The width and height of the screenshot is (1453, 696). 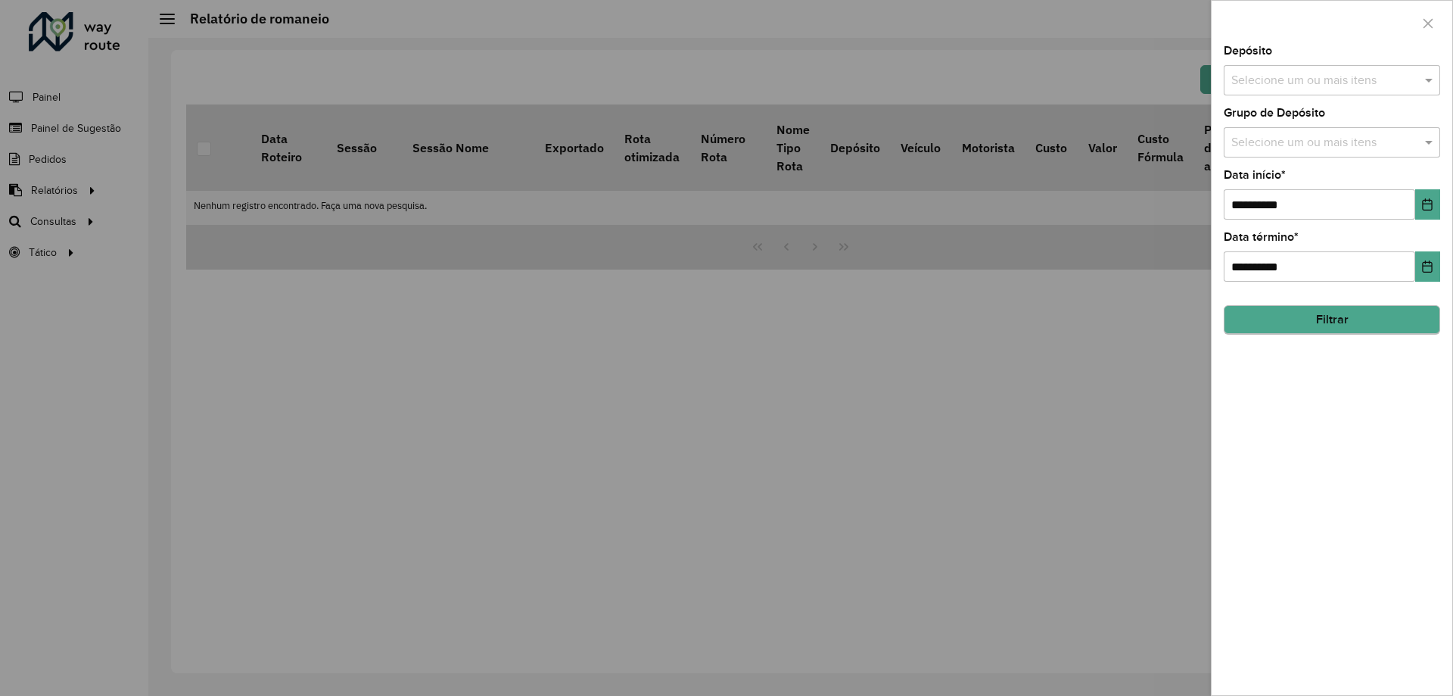 What do you see at coordinates (1261, 237) in the screenshot?
I see `label: Data término` at bounding box center [1261, 237].